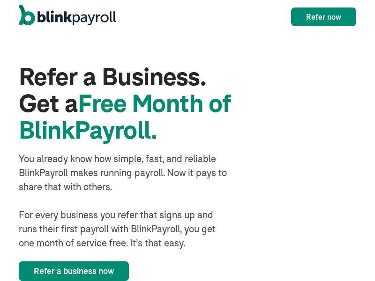 The image size is (375, 281). Describe the element at coordinates (188, 104) in the screenshot. I see `h1: Refer a Business. Get a` at that location.